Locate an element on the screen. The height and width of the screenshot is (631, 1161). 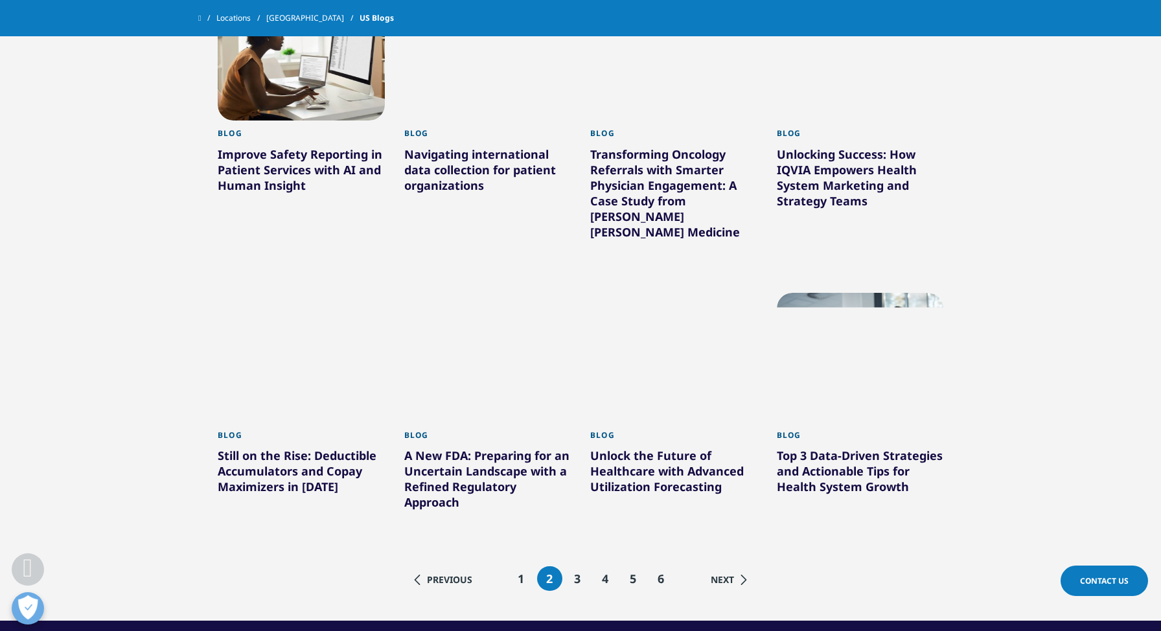
div: Transforming Oncology Referrals with Smarter Physician Engagement: A Case Study from [PERSON_NAME... is located at coordinates (674, 196).